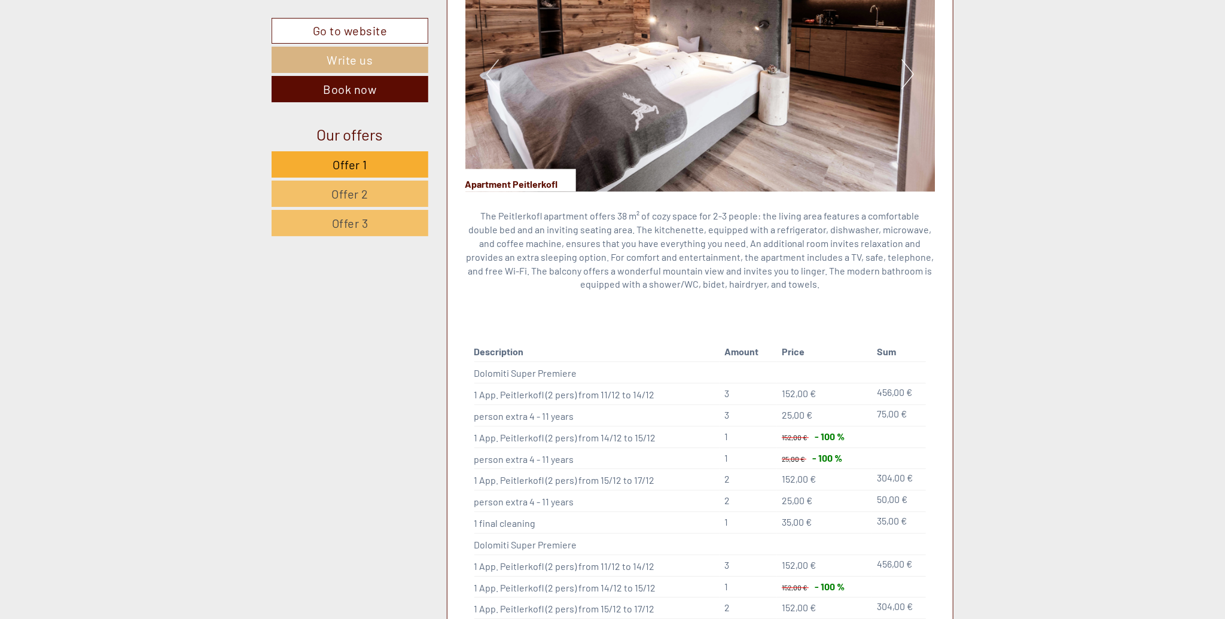  I want to click on p: The Peitlerkofl apartment offers 38 m² of cozy space for 2-3 people: the living area features a c..., so click(700, 250).